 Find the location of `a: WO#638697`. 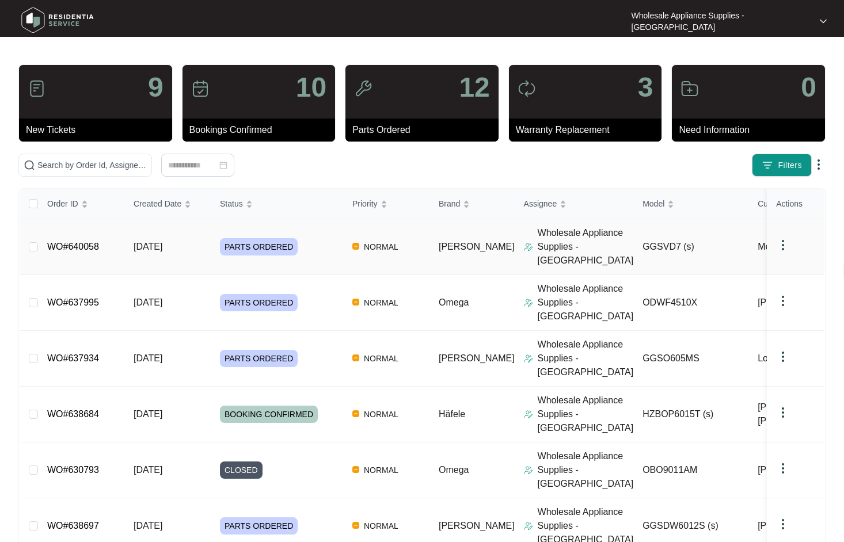

a: WO#638697 is located at coordinates (73, 526).